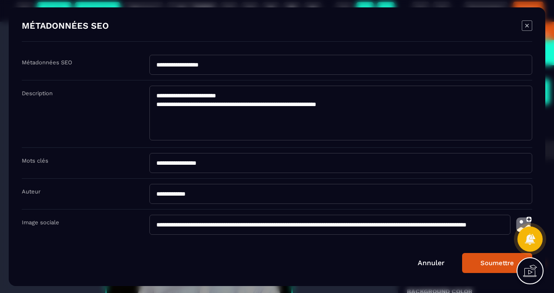 The width and height of the screenshot is (554, 293). What do you see at coordinates (37, 93) in the screenshot?
I see `label: Description` at bounding box center [37, 93].